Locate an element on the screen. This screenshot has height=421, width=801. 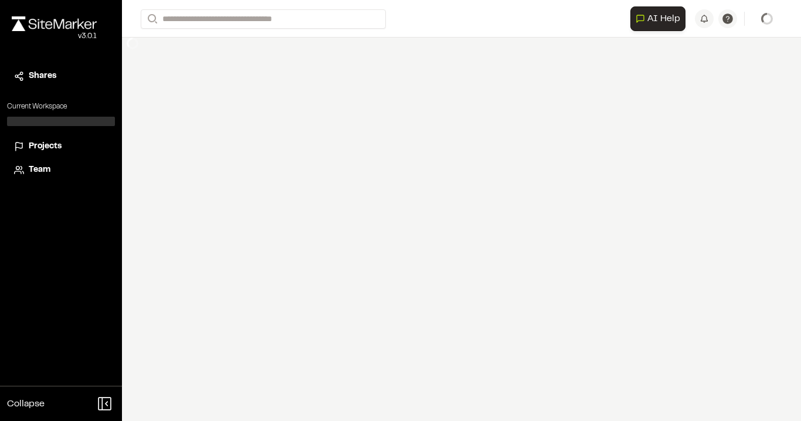
span: AI Help is located at coordinates (664, 19).